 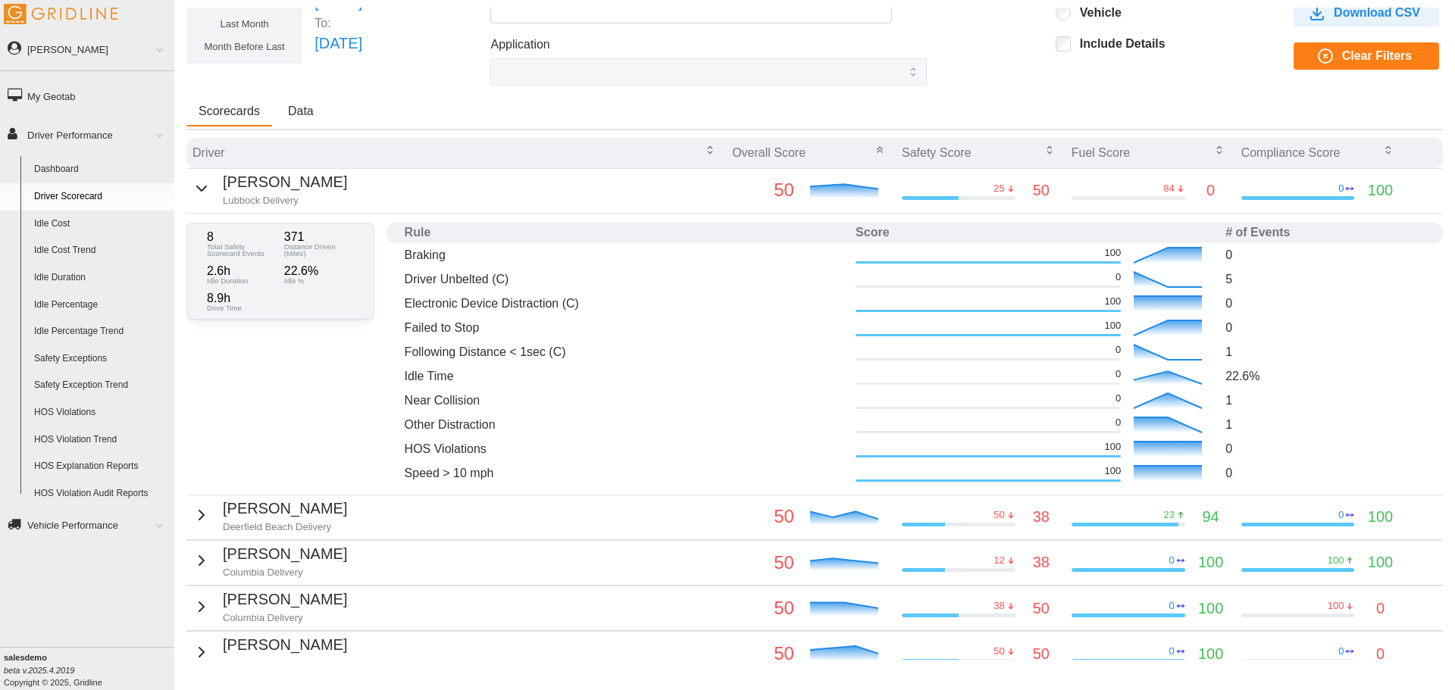 I want to click on p: Idle Duration, so click(x=242, y=281).